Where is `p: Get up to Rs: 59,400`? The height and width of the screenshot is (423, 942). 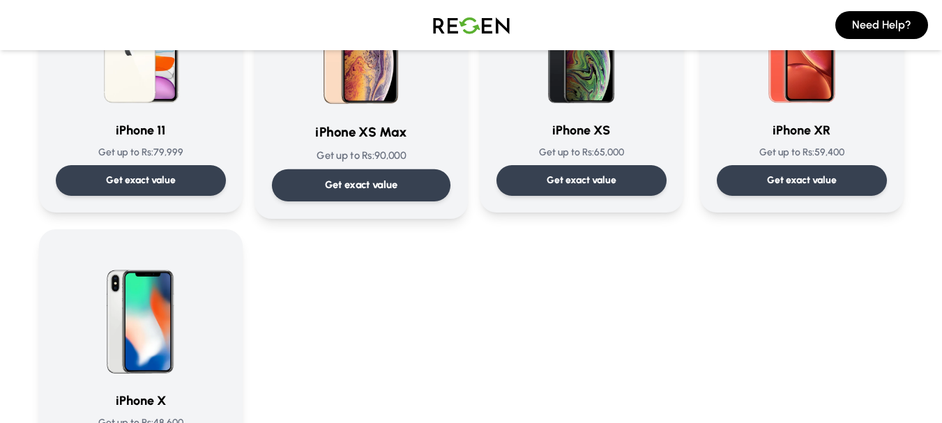 p: Get up to Rs: 59,400 is located at coordinates (802, 153).